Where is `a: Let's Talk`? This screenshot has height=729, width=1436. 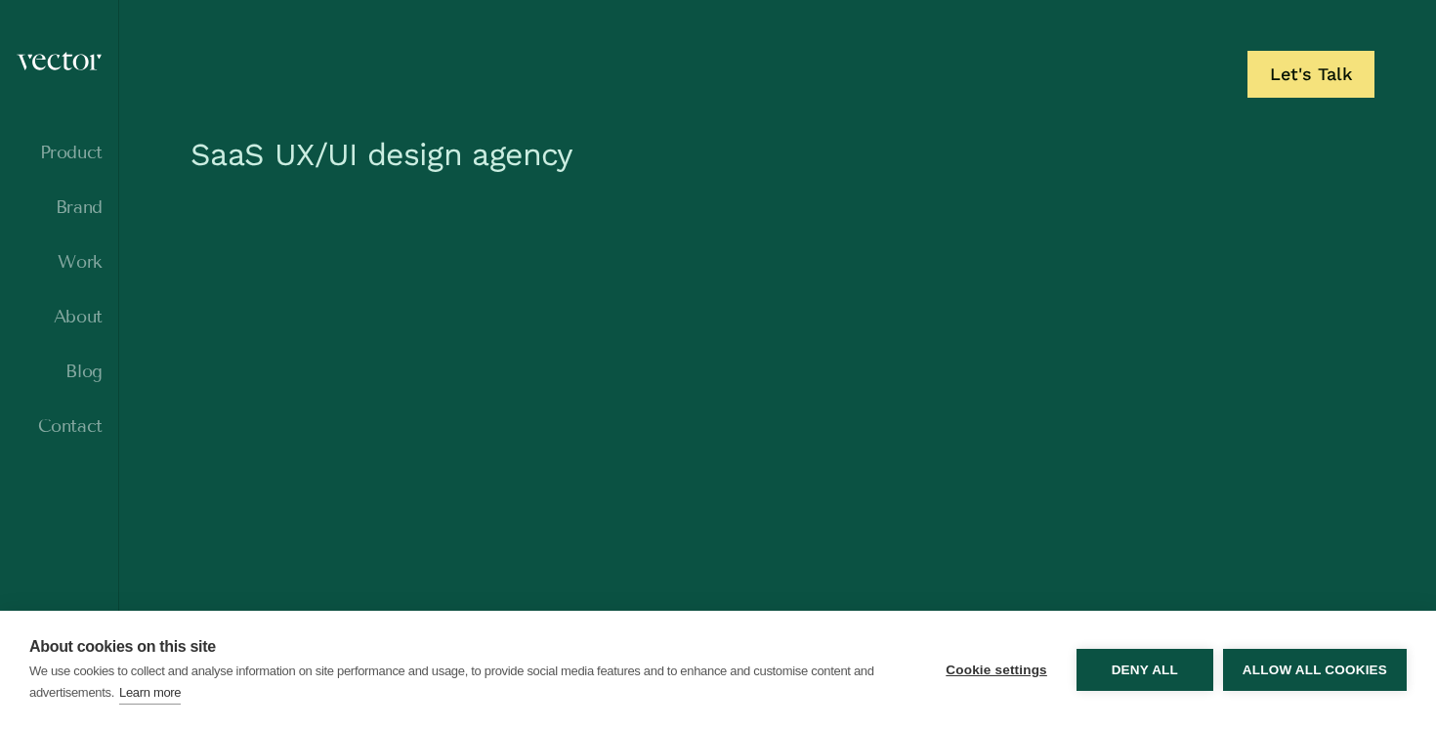 a: Let's Talk is located at coordinates (1311, 74).